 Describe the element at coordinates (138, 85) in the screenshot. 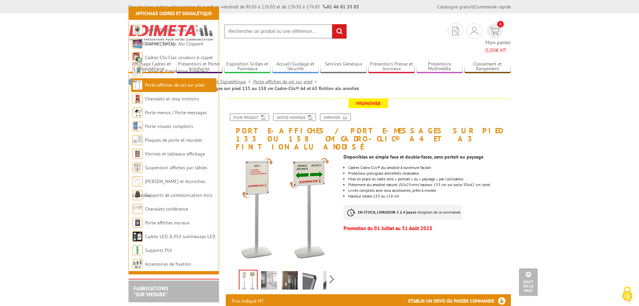

I see `img: Porte-affiches de sol sur pied` at that location.